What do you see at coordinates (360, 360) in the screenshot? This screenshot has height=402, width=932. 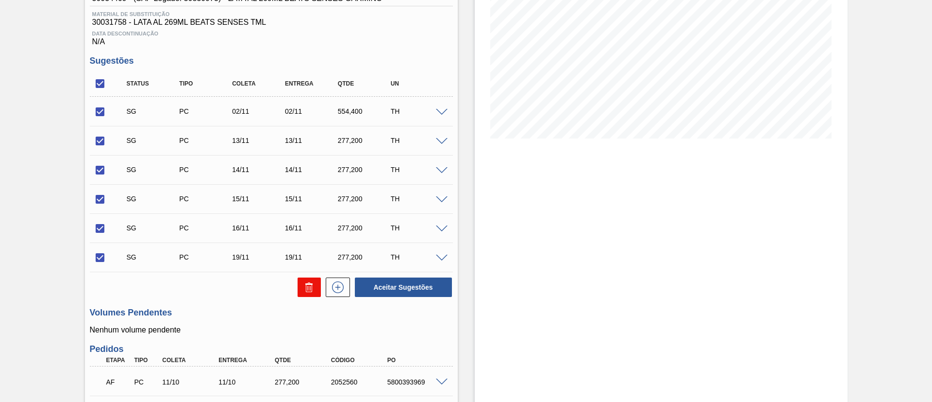 I see `div: Código` at bounding box center [360, 360].